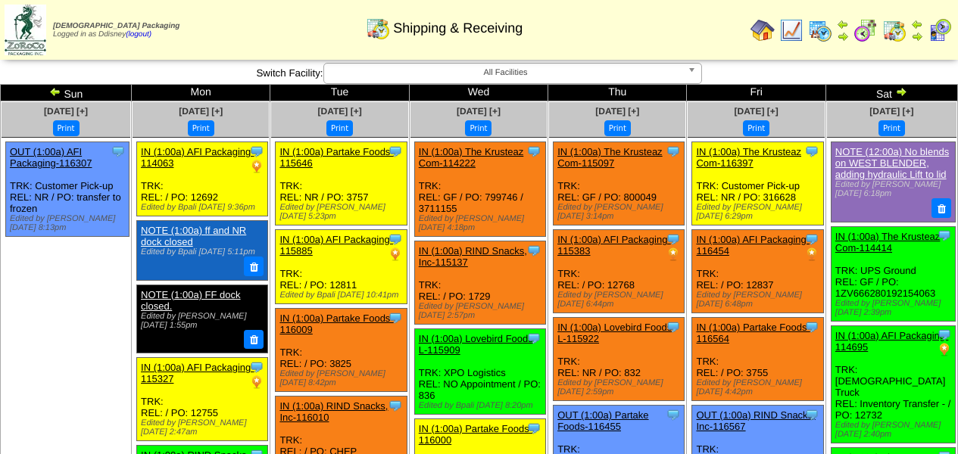 This screenshot has width=958, height=454. I want to click on a: OUT (1:00a) AFI Packaging-116307, so click(51, 158).